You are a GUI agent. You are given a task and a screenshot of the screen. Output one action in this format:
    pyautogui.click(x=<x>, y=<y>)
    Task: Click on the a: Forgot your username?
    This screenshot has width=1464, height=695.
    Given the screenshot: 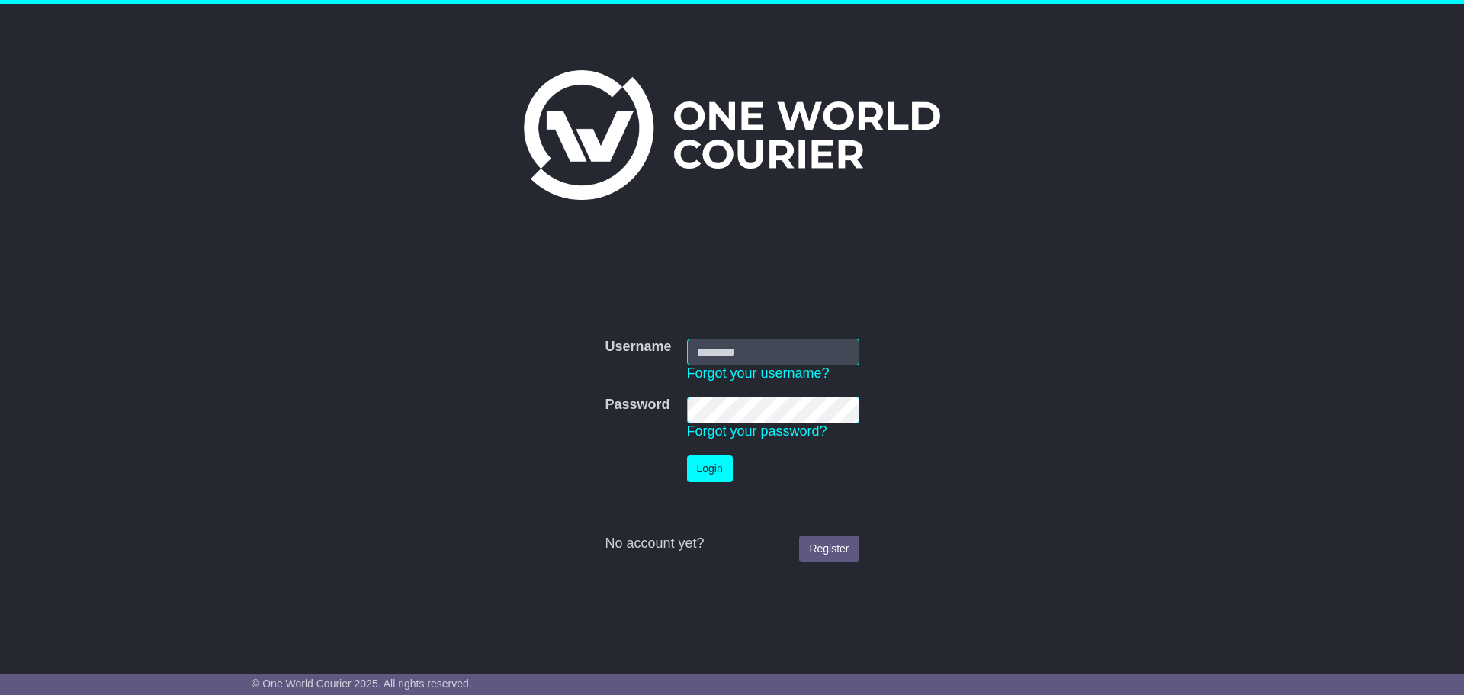 What is the action you would take?
    pyautogui.click(x=758, y=373)
    